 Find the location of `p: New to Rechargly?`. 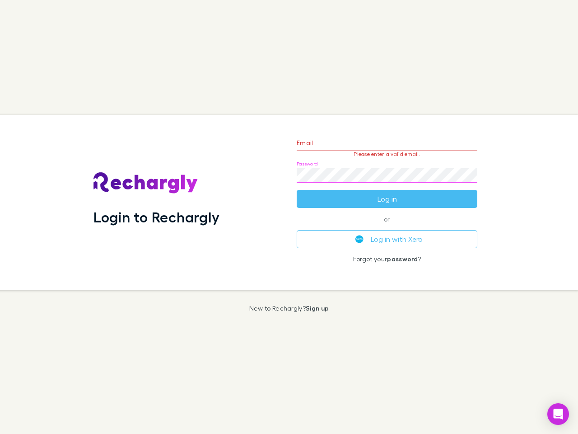

p: New to Rechargly? is located at coordinates (289, 308).